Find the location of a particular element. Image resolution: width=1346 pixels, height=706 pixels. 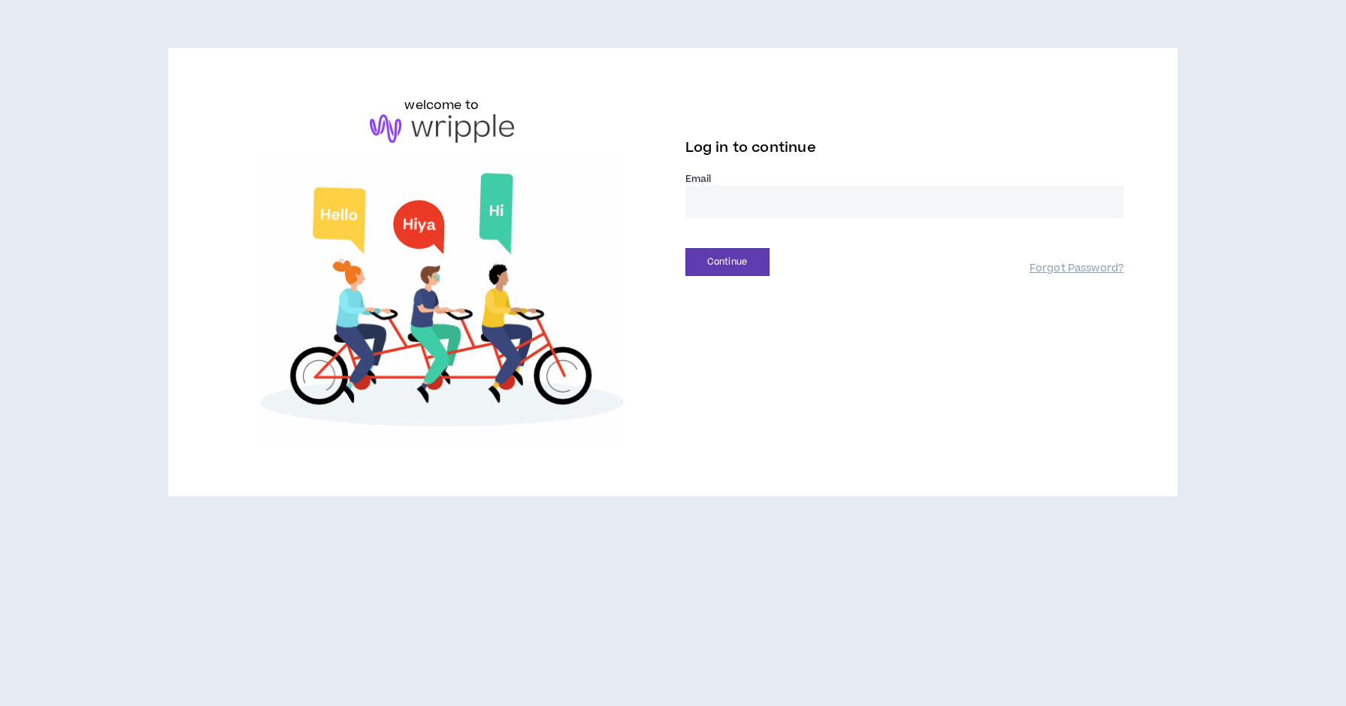

a: Forgot Password? is located at coordinates (1076, 268).